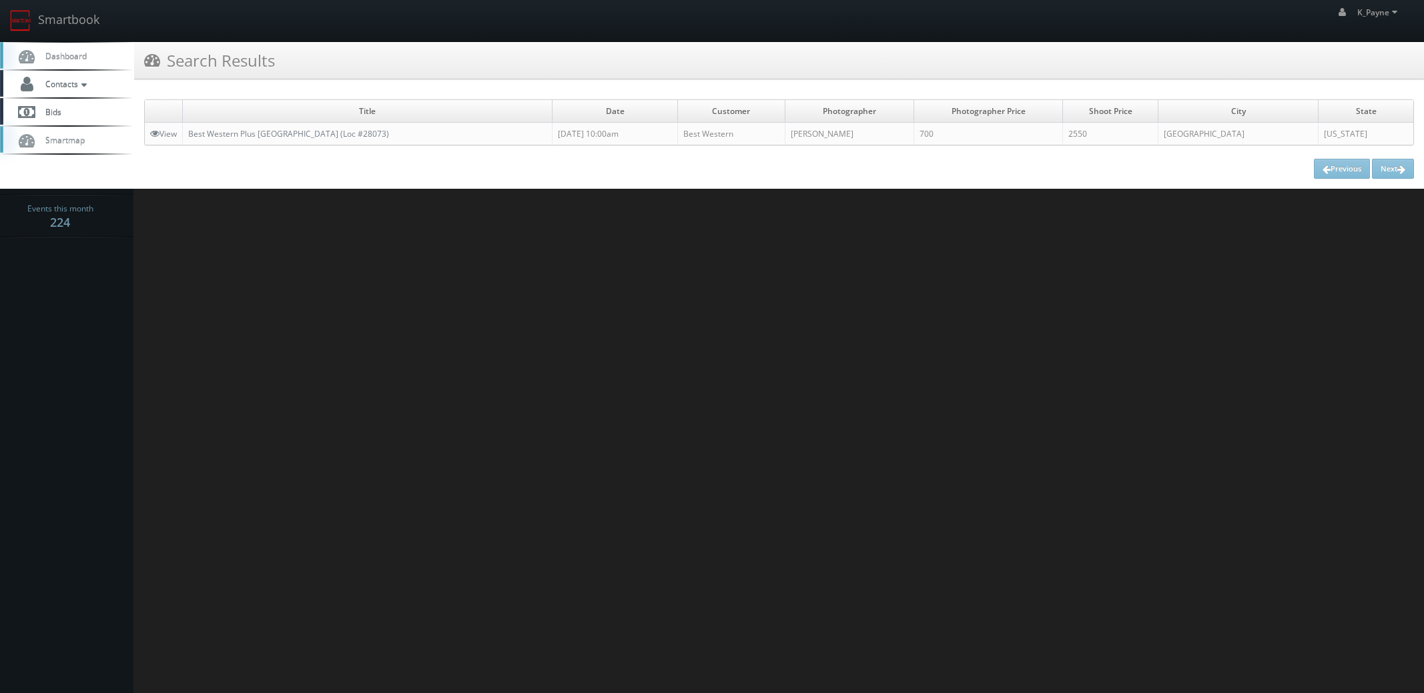 This screenshot has height=693, width=1424. Describe the element at coordinates (50, 111) in the screenshot. I see `span: Bids` at that location.